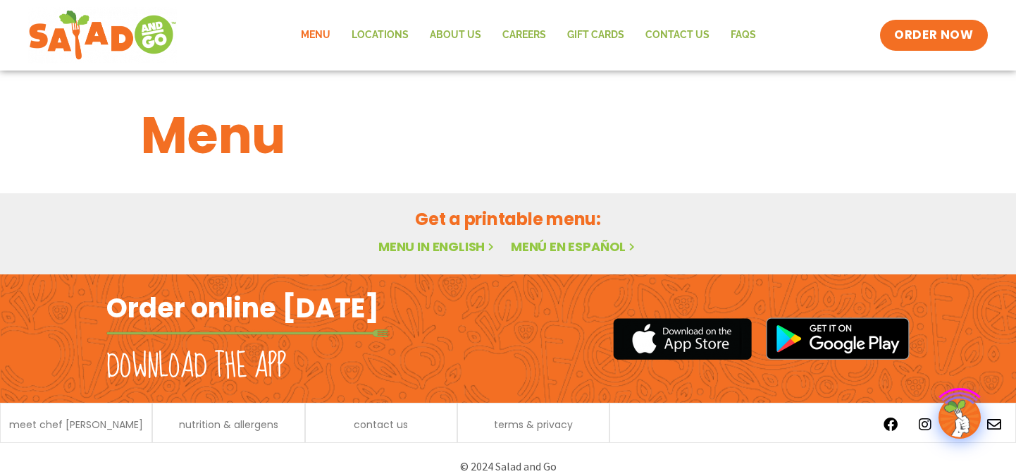 The height and width of the screenshot is (474, 1016). Describe the element at coordinates (102, 35) in the screenshot. I see `img: new-SAG-logo-768×292` at that location.